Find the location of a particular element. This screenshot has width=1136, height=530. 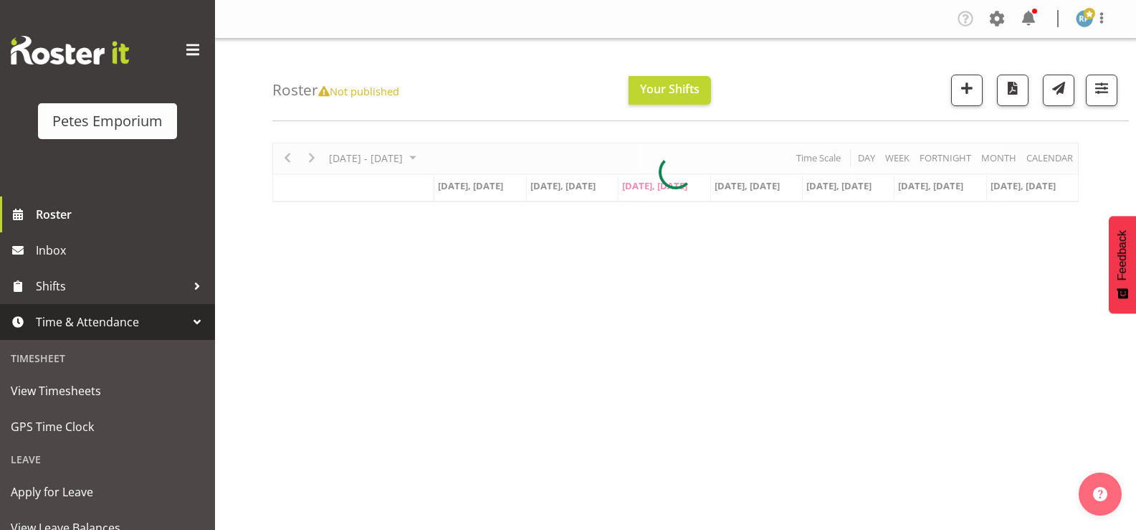

img: reina-puketapu721.jpg is located at coordinates (1084, 19).